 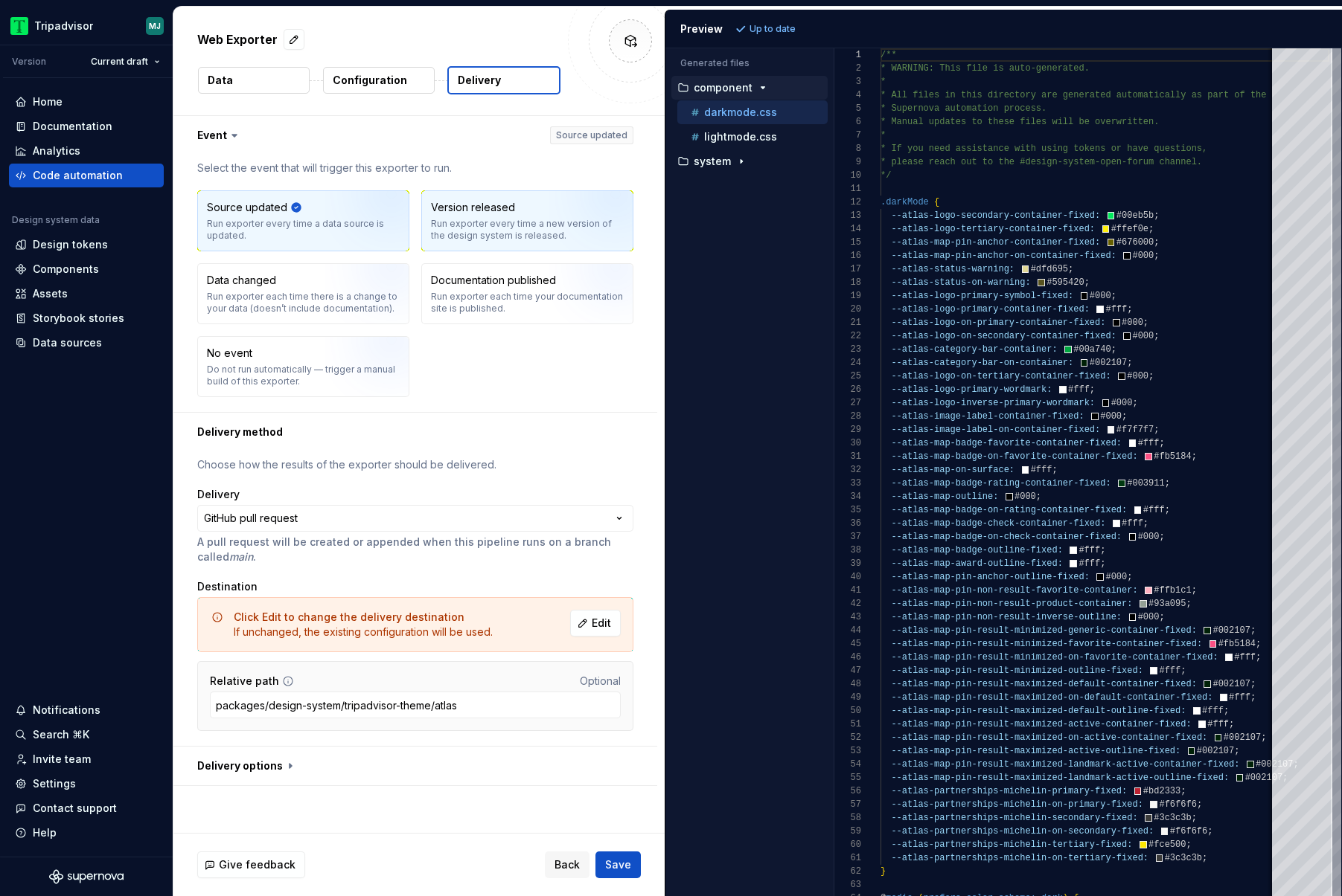 I want to click on span: Back, so click(x=567, y=865).